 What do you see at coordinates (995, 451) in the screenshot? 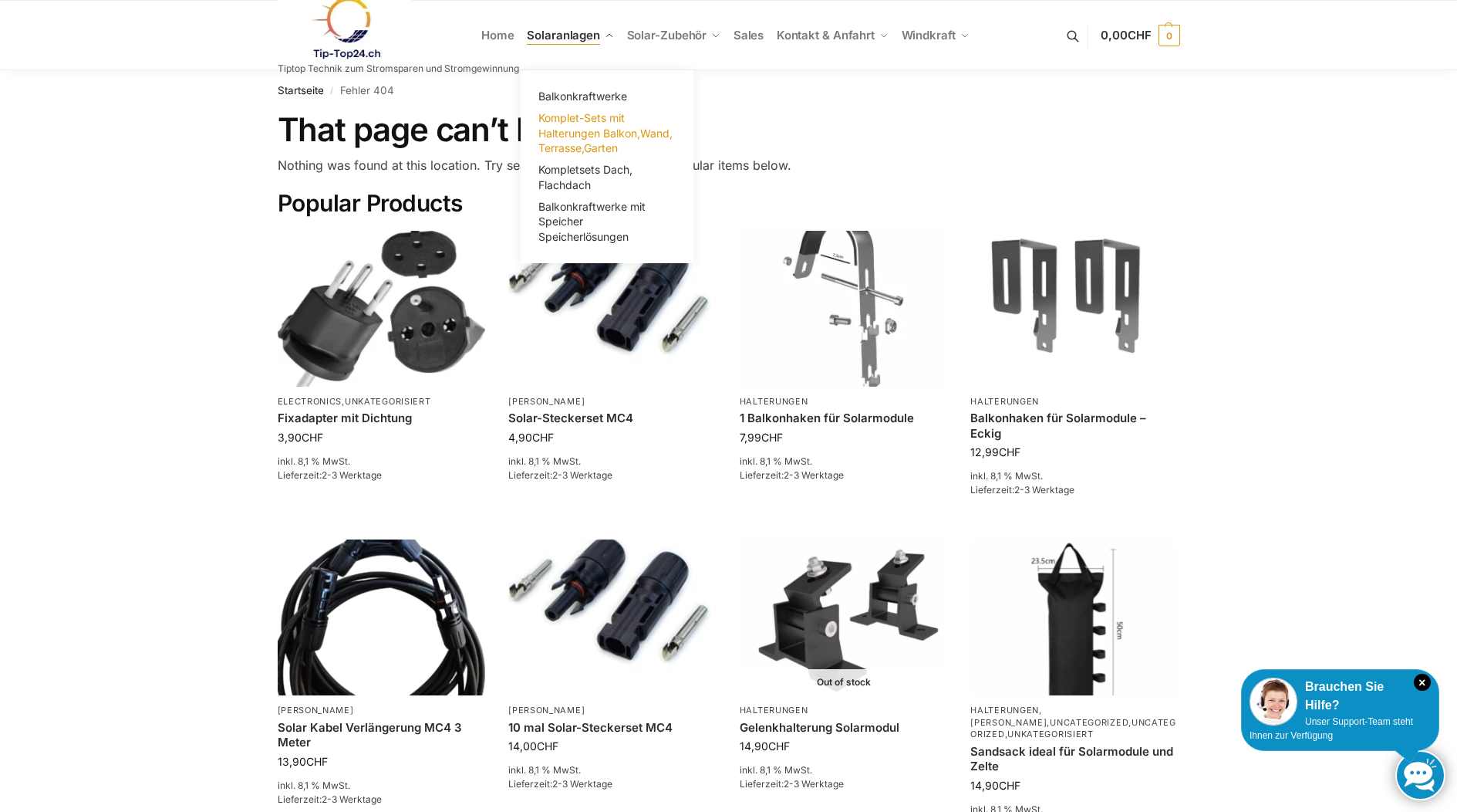
I see `bdi: 12,99` at bounding box center [995, 451].